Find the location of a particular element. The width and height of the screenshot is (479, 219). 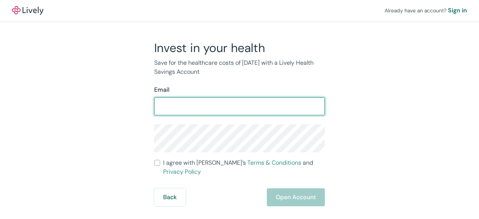

img: Lively is located at coordinates (28, 10).